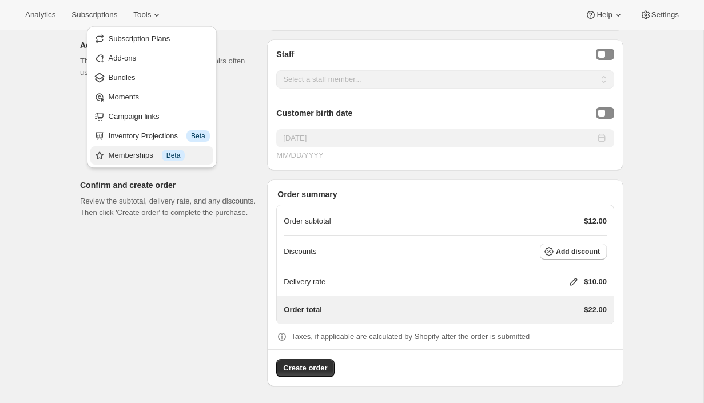 This screenshot has width=704, height=403. What do you see at coordinates (142, 15) in the screenshot?
I see `span: Tools` at bounding box center [142, 15].